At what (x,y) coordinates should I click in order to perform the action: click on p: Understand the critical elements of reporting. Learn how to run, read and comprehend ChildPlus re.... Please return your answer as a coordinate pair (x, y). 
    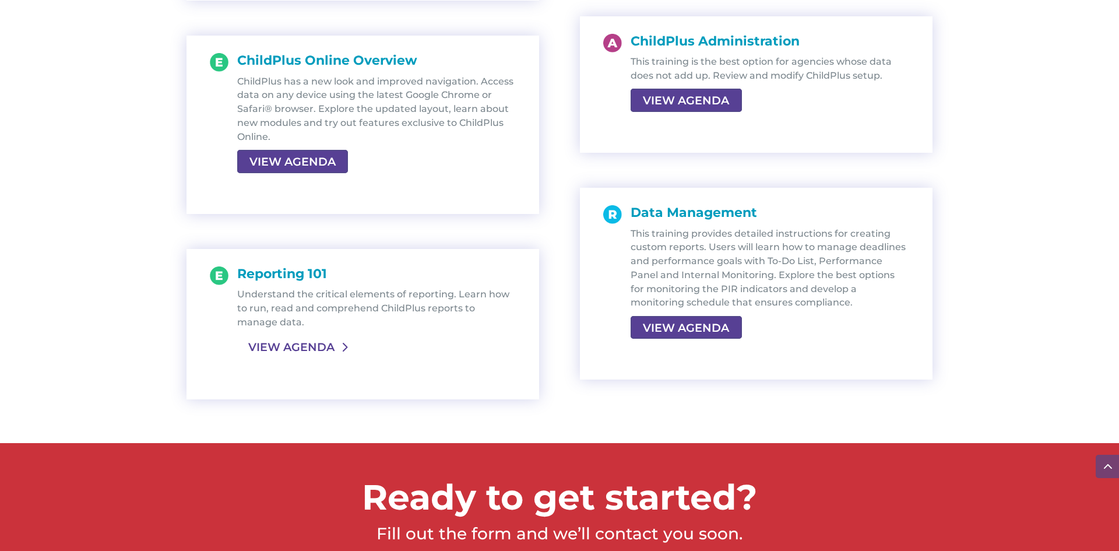
    Looking at the image, I should click on (377, 308).